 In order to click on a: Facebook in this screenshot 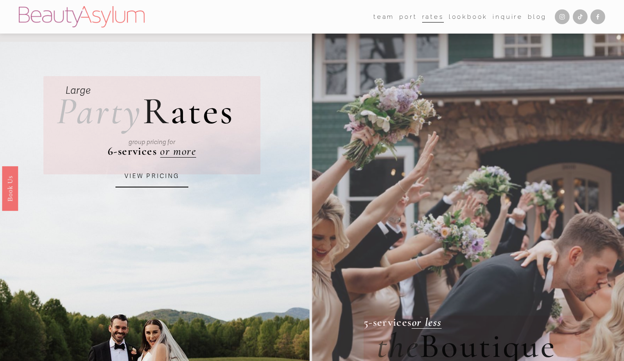, I will do `click(598, 17)`.